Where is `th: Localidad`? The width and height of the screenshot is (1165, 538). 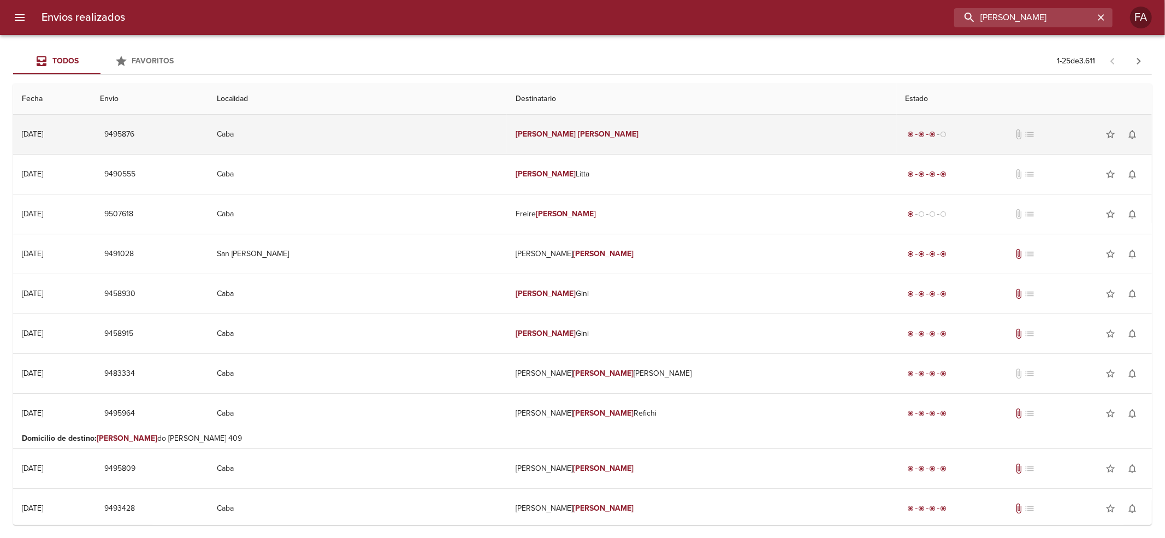 th: Localidad is located at coordinates (357, 99).